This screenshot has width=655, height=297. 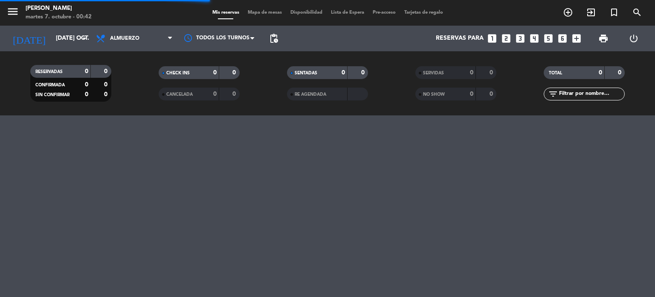 I want to click on div: LOG OUT, so click(x=634, y=38).